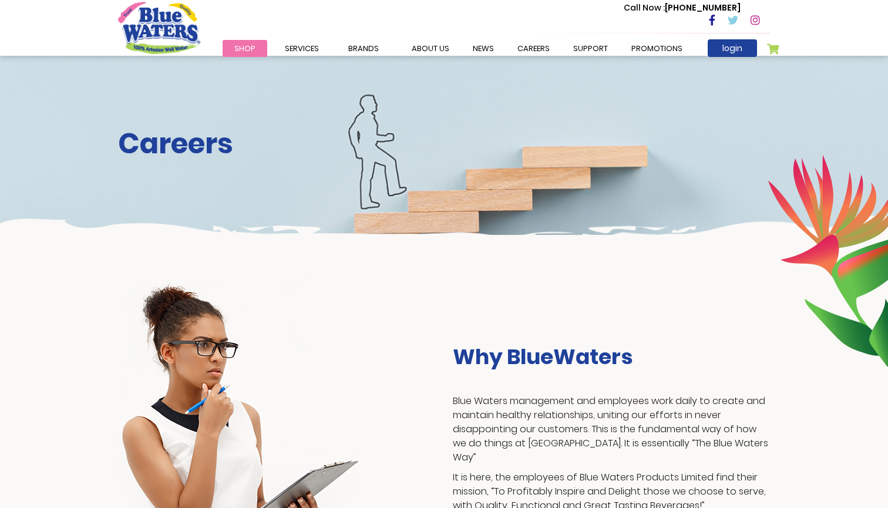 The height and width of the screenshot is (508, 888). I want to click on span: Shop, so click(245, 48).